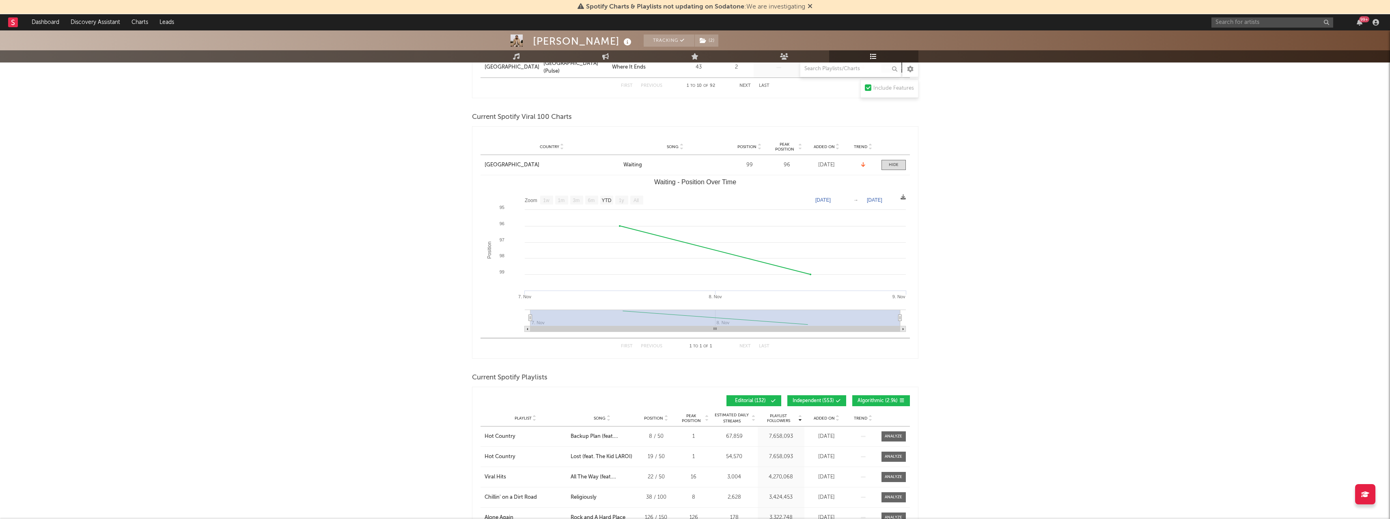  What do you see at coordinates (531, 200) in the screenshot?
I see `text: Zoom` at bounding box center [531, 200].